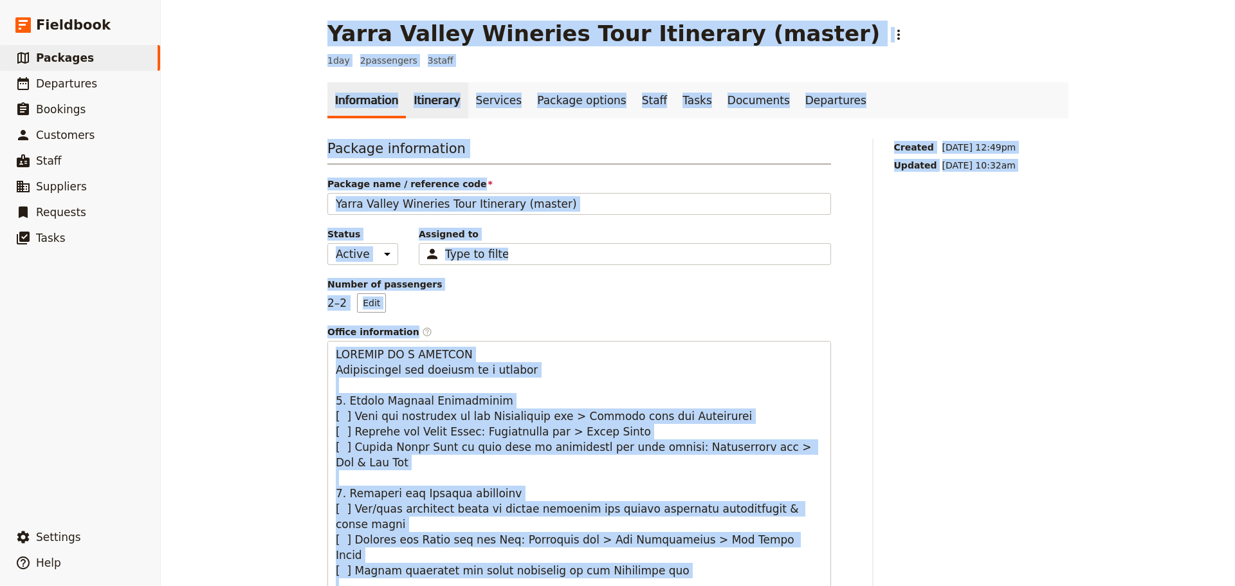  Describe the element at coordinates (65, 58) in the screenshot. I see `span: Packages` at that location.